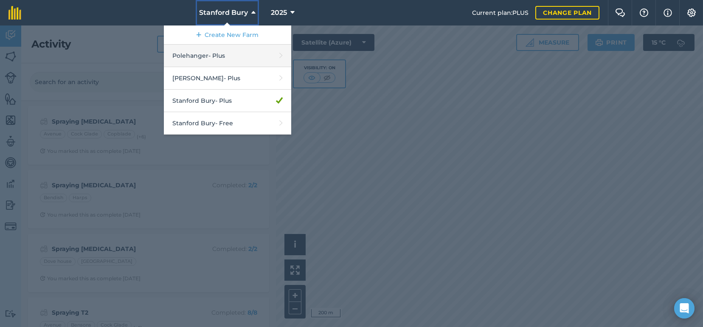  What do you see at coordinates (500, 13) in the screenshot?
I see `span: Current plan : PLUS` at bounding box center [500, 13].